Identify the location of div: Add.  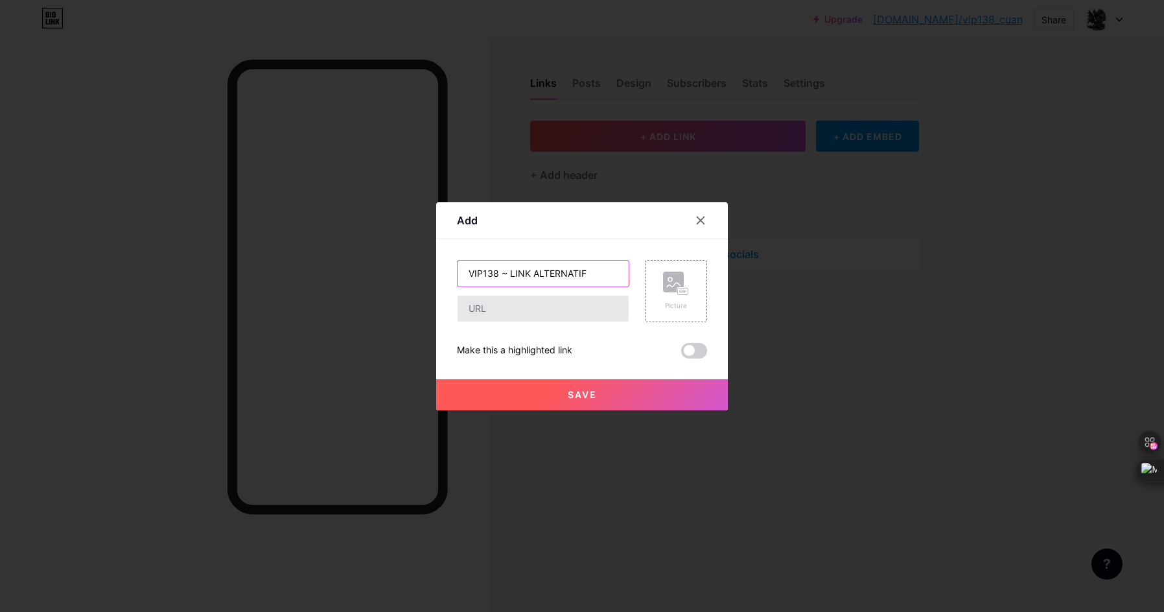
(467, 220).